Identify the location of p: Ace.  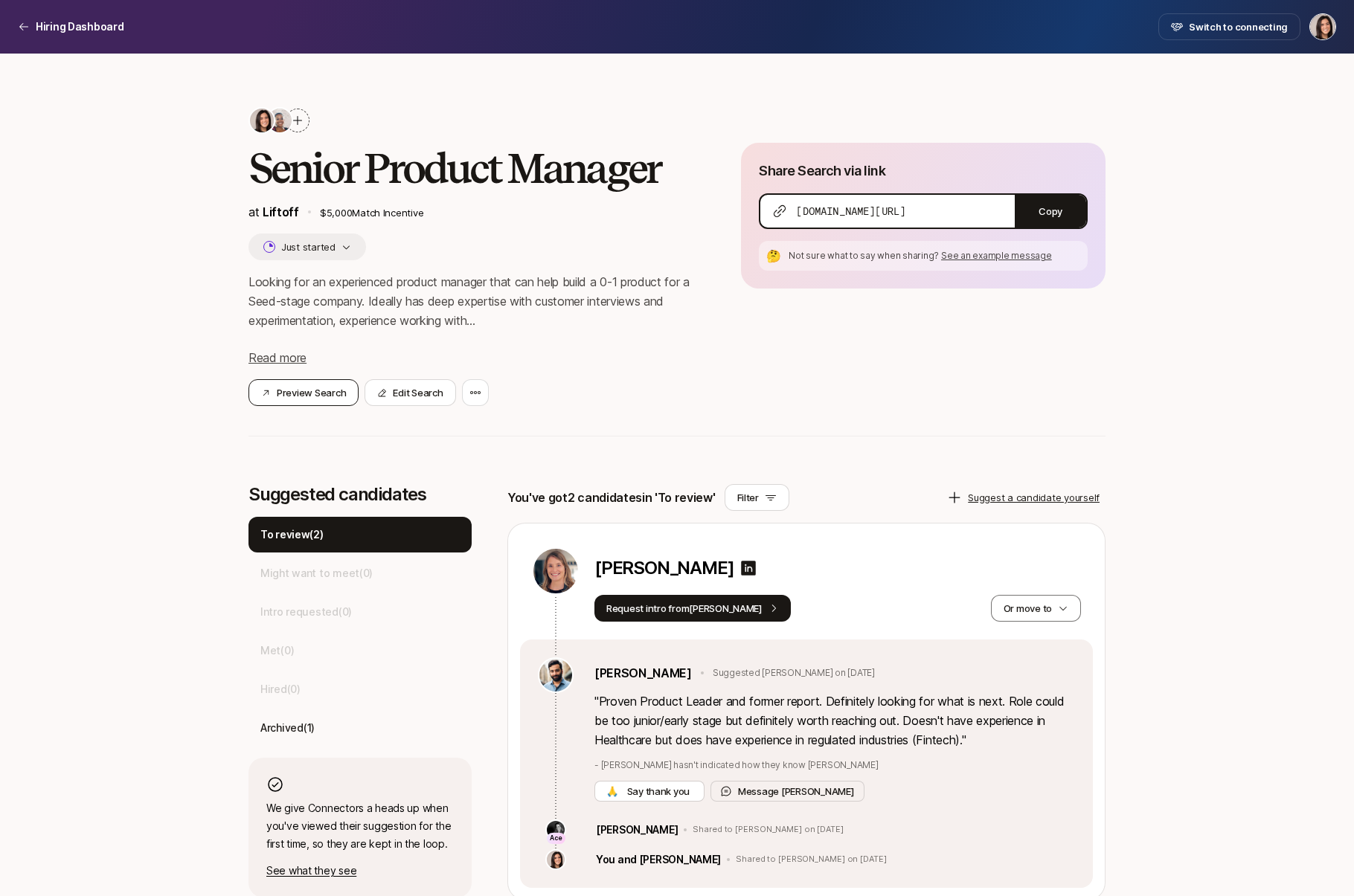
(555, 838).